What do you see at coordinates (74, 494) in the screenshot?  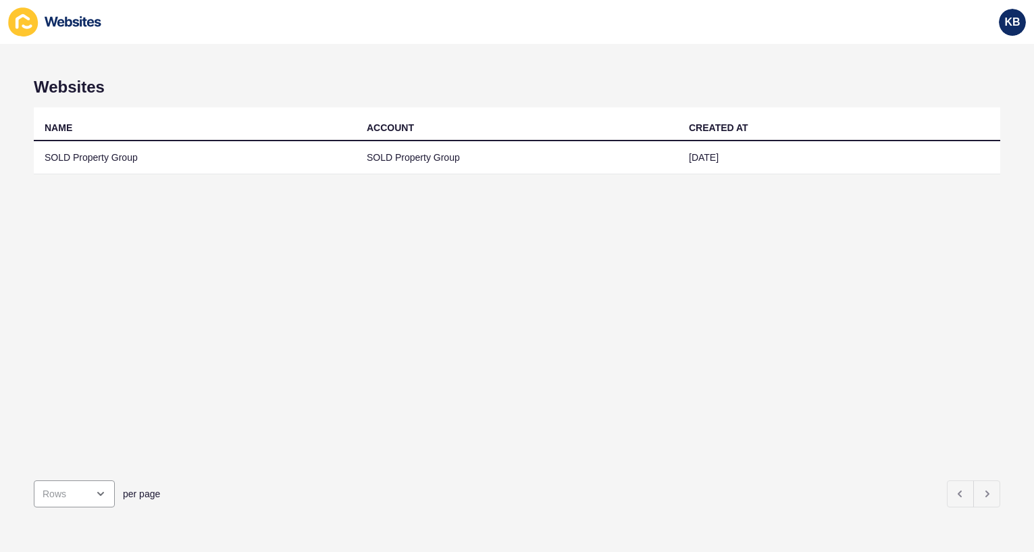 I see `div: open menu` at bounding box center [74, 494].